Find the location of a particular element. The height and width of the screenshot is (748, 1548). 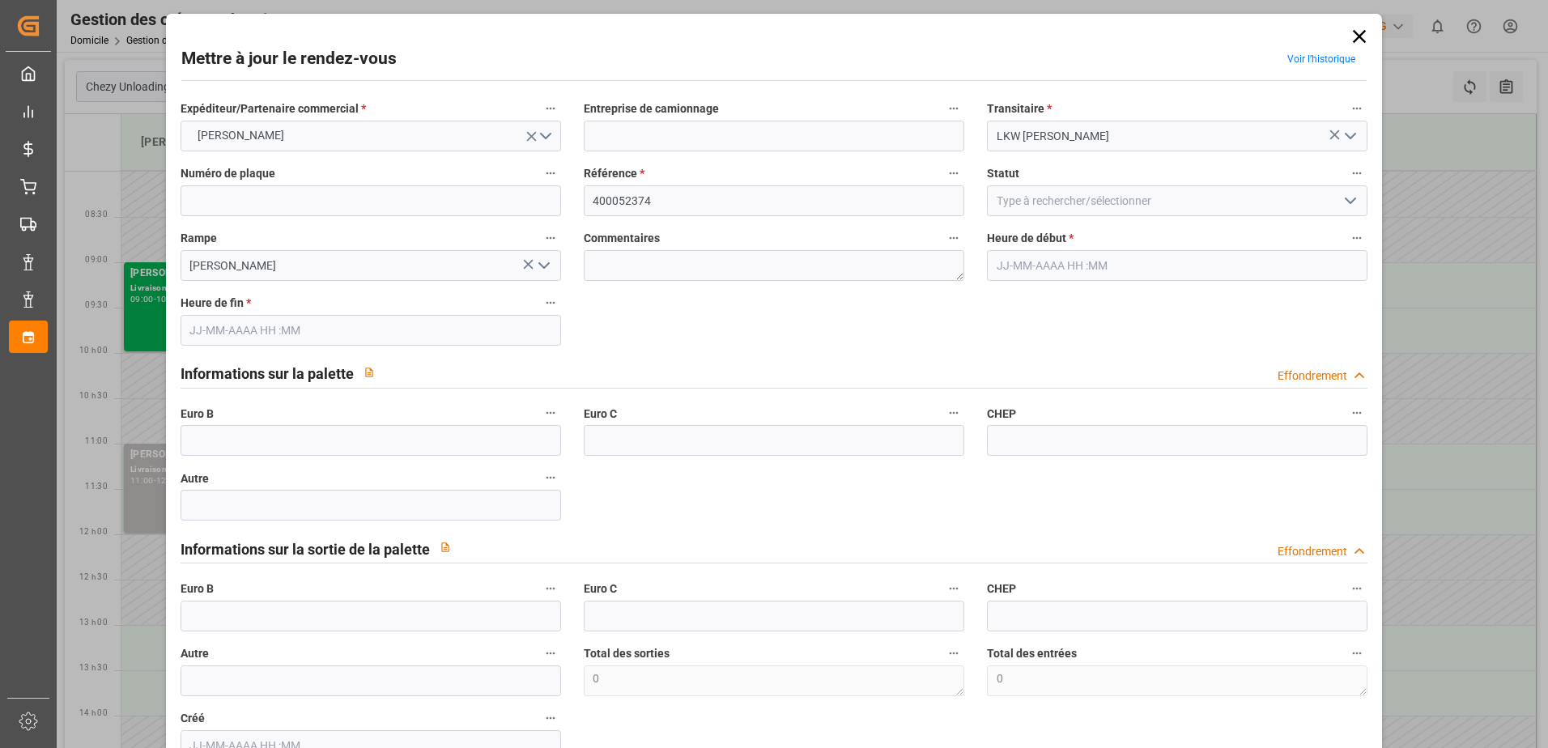

font: Numéro de plaque is located at coordinates (227, 173).